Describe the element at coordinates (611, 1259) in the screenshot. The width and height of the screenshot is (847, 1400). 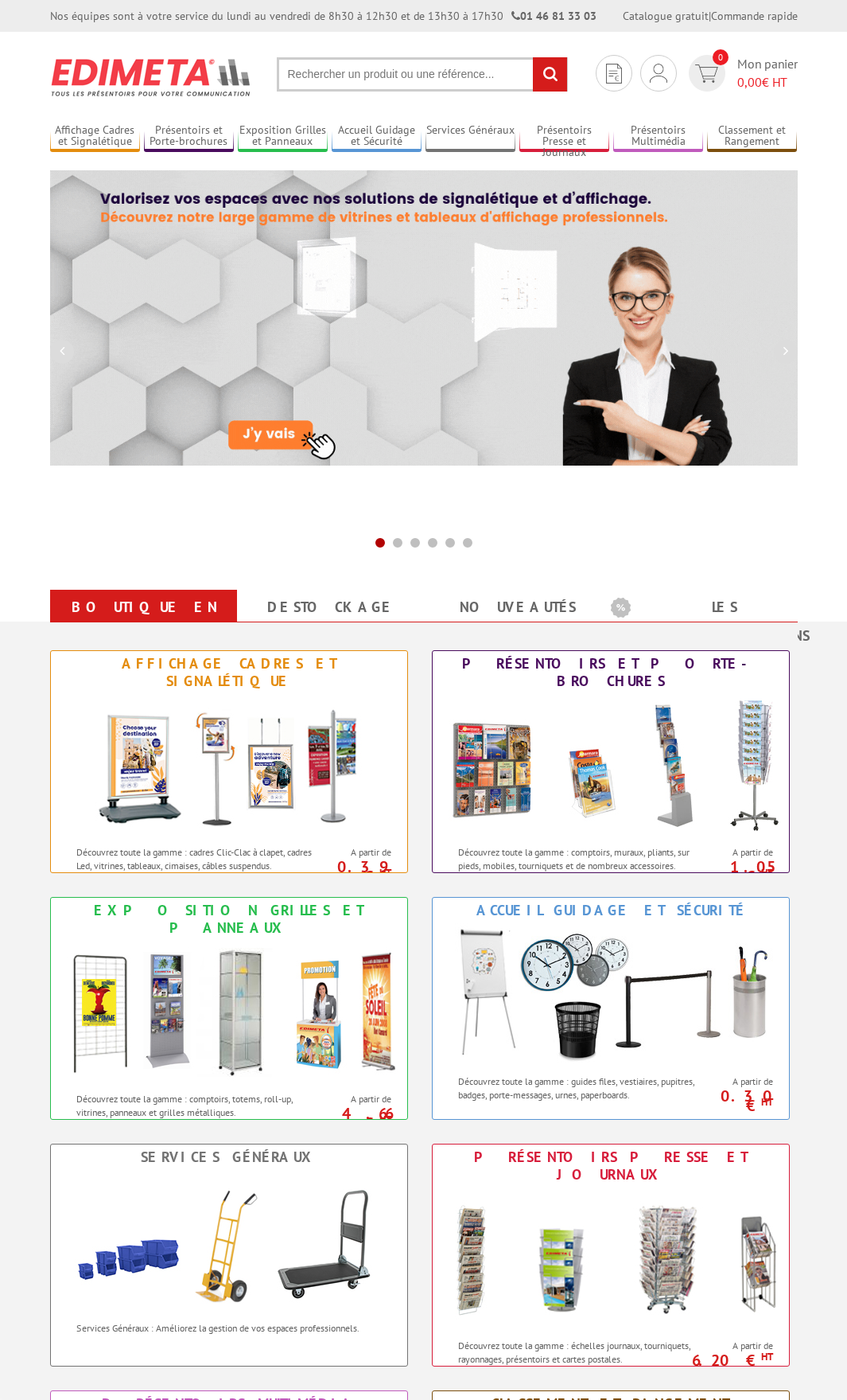
I see `img: Présentoirs Presse et Journaux` at that location.